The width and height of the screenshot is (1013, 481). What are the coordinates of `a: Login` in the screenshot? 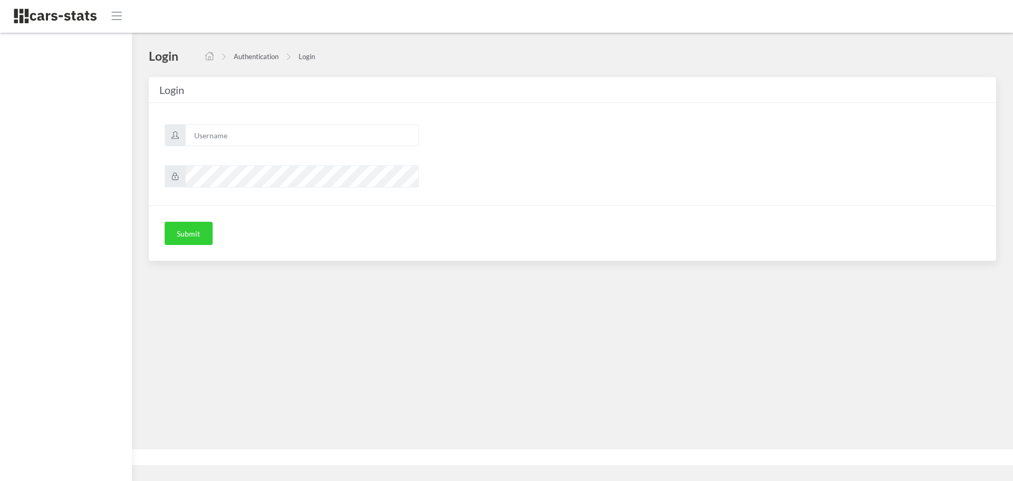 It's located at (307, 56).